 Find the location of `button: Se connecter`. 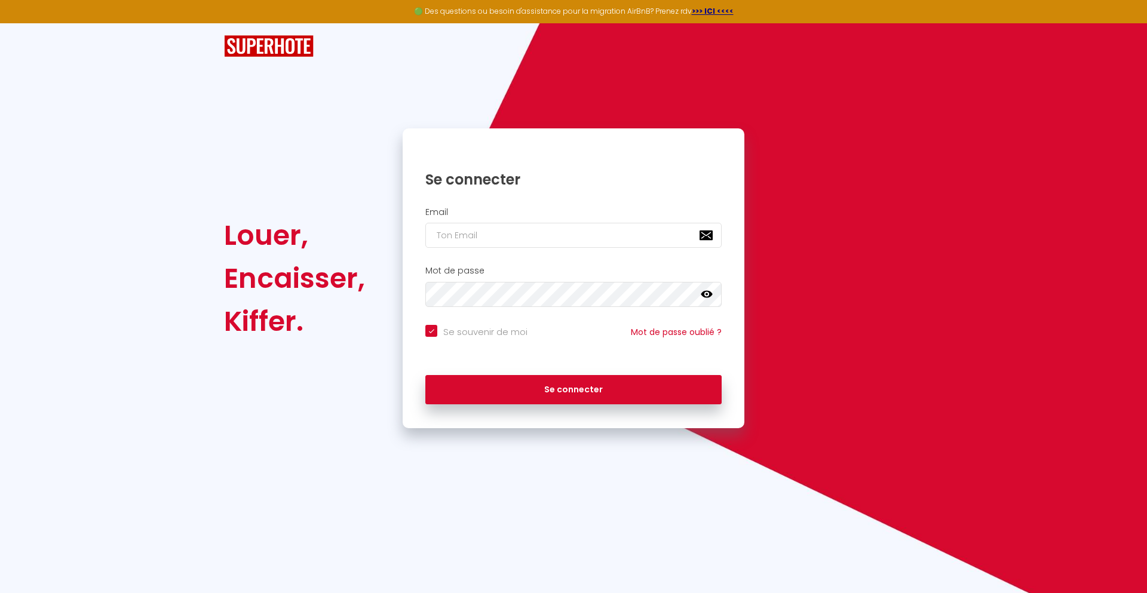

button: Se connecter is located at coordinates (574, 390).